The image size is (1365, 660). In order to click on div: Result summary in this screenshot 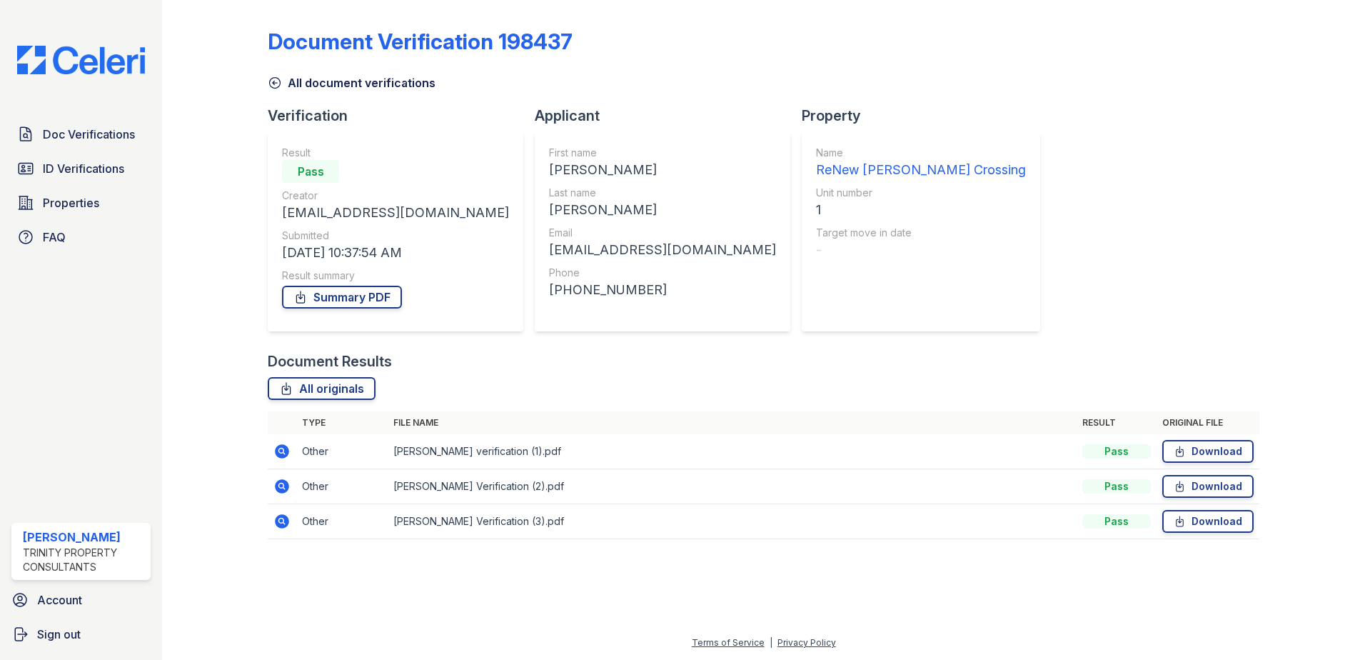, I will do `click(396, 276)`.